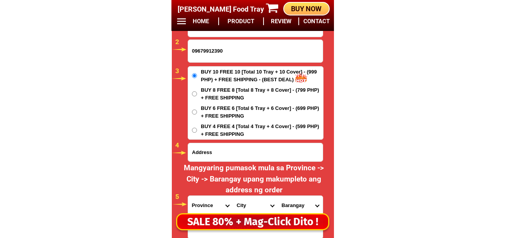 This screenshot has height=238, width=505. I want to click on h6: REVIEW, so click(282, 21).